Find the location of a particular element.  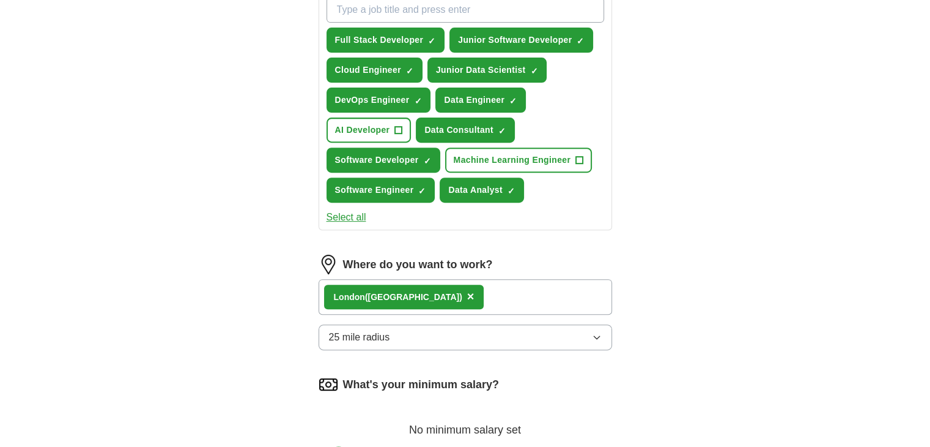

div: No minimum salary set is located at coordinates (466, 423).